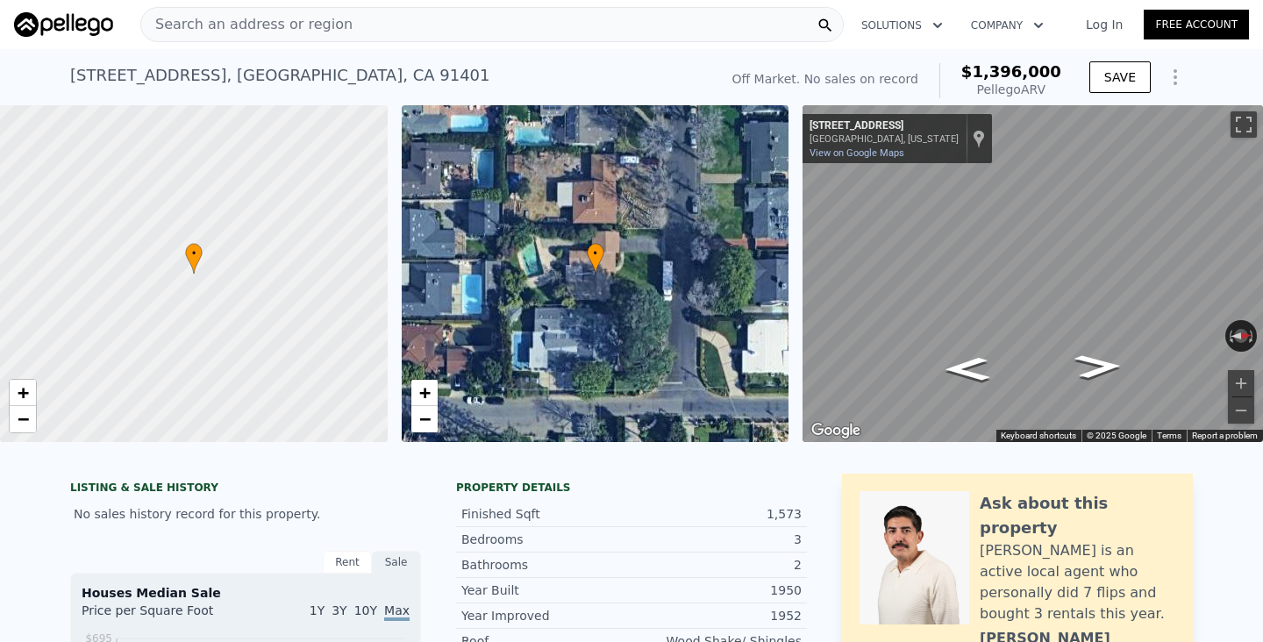  I want to click on button: Company, so click(1007, 25).